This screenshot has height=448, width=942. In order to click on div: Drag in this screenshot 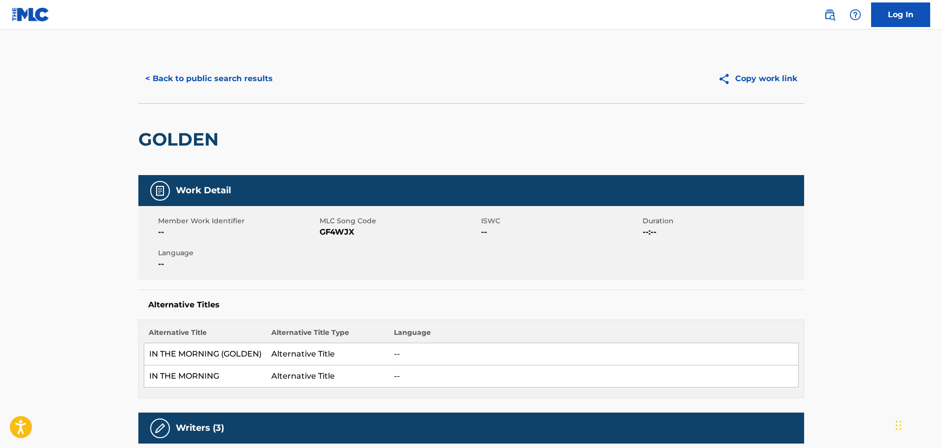, I will do `click(898, 426)`.